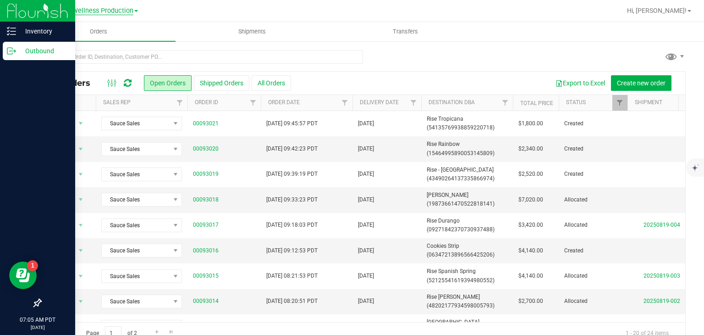  I want to click on a: Order Date, so click(284, 102).